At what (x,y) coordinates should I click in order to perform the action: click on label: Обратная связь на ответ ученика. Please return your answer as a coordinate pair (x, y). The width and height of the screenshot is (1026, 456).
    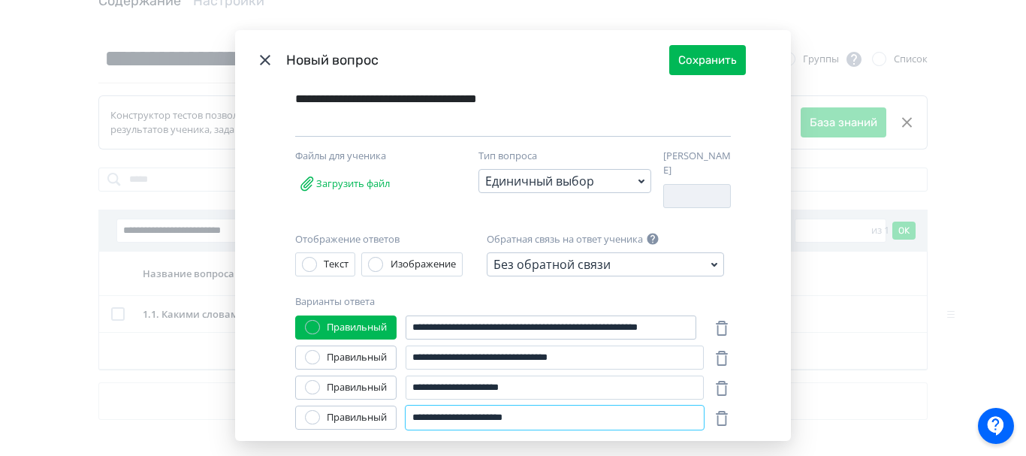
    Looking at the image, I should click on (565, 240).